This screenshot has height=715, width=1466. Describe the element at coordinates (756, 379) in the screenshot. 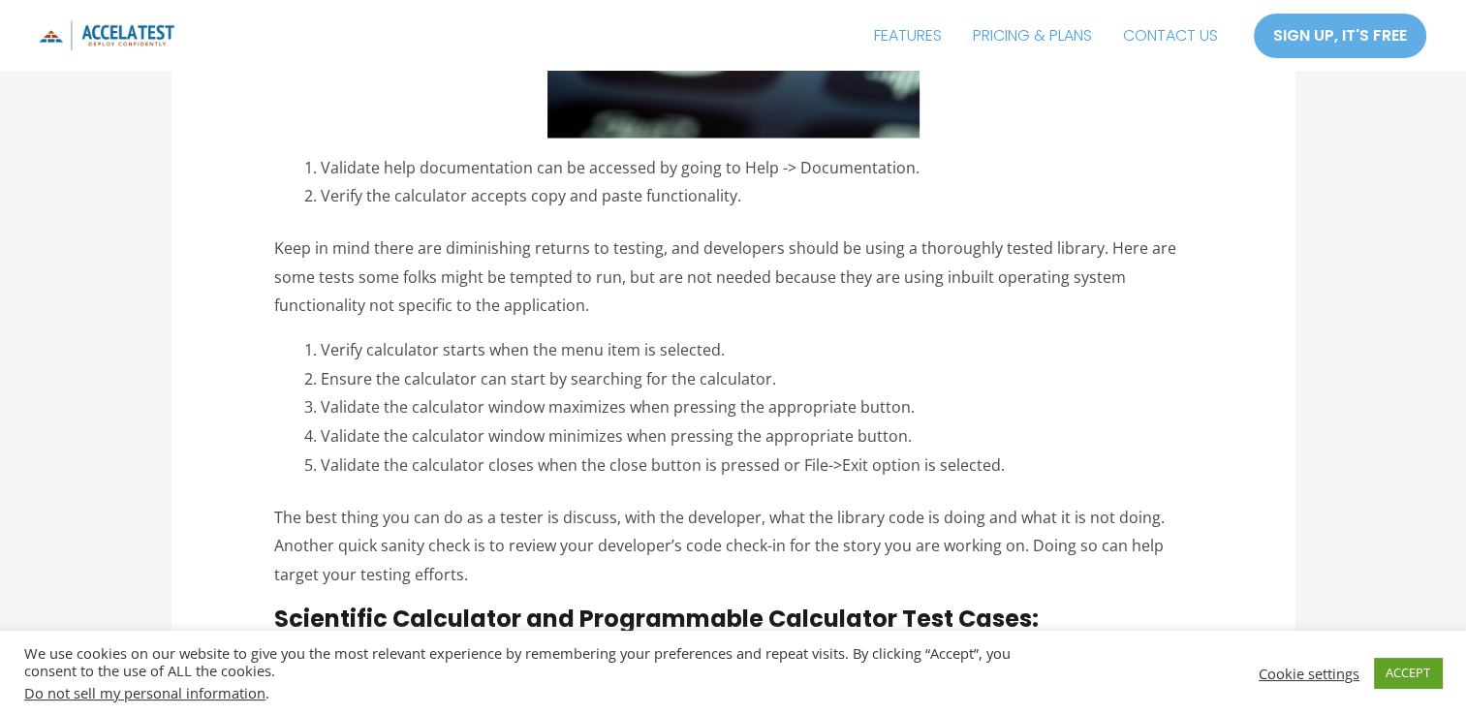

I see `li: Ensure the calculator can start by searching for the calculator.` at that location.